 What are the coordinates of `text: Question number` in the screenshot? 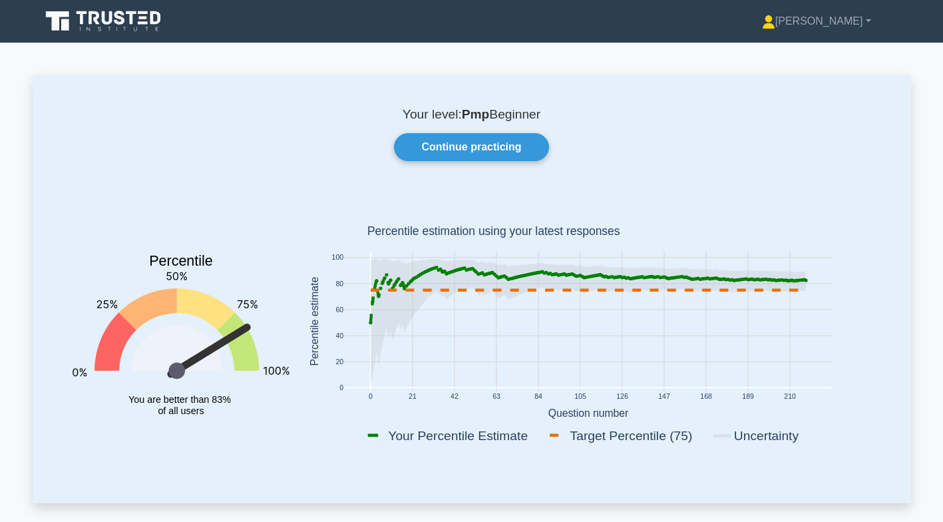 It's located at (588, 413).